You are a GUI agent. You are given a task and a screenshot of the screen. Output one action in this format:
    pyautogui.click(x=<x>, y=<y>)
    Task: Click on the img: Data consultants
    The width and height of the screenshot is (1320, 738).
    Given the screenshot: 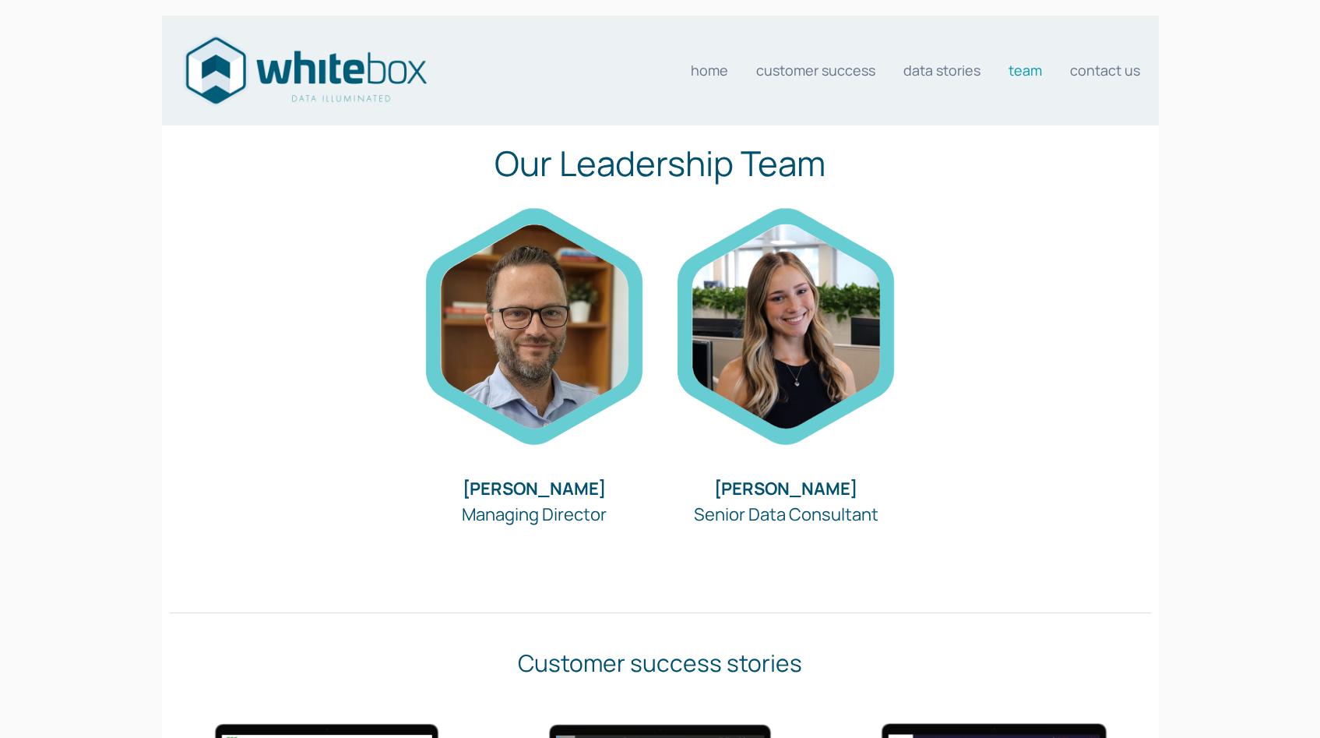 What is the action you would take?
    pyautogui.click(x=305, y=70)
    